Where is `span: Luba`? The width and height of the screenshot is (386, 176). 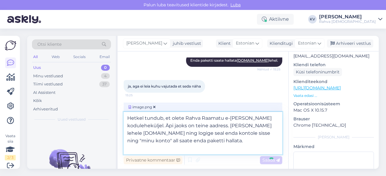 span: Luba is located at coordinates (235, 5).